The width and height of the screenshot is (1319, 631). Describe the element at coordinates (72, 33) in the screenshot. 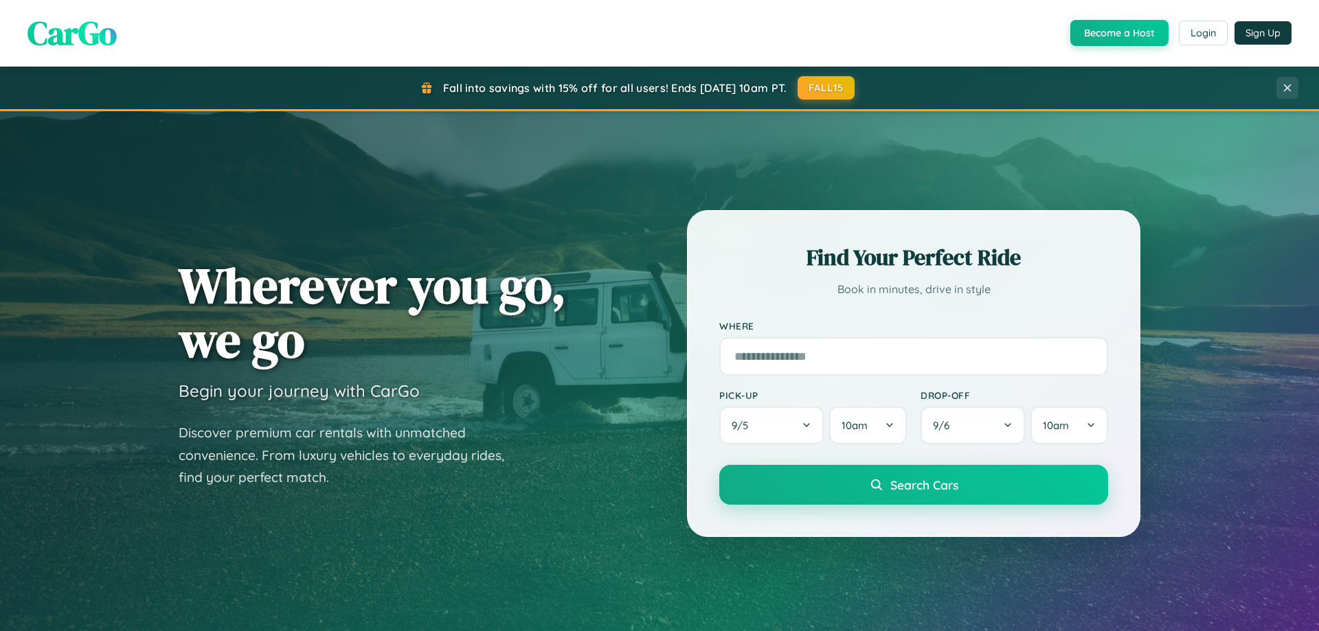

I see `span: CarGo` at that location.